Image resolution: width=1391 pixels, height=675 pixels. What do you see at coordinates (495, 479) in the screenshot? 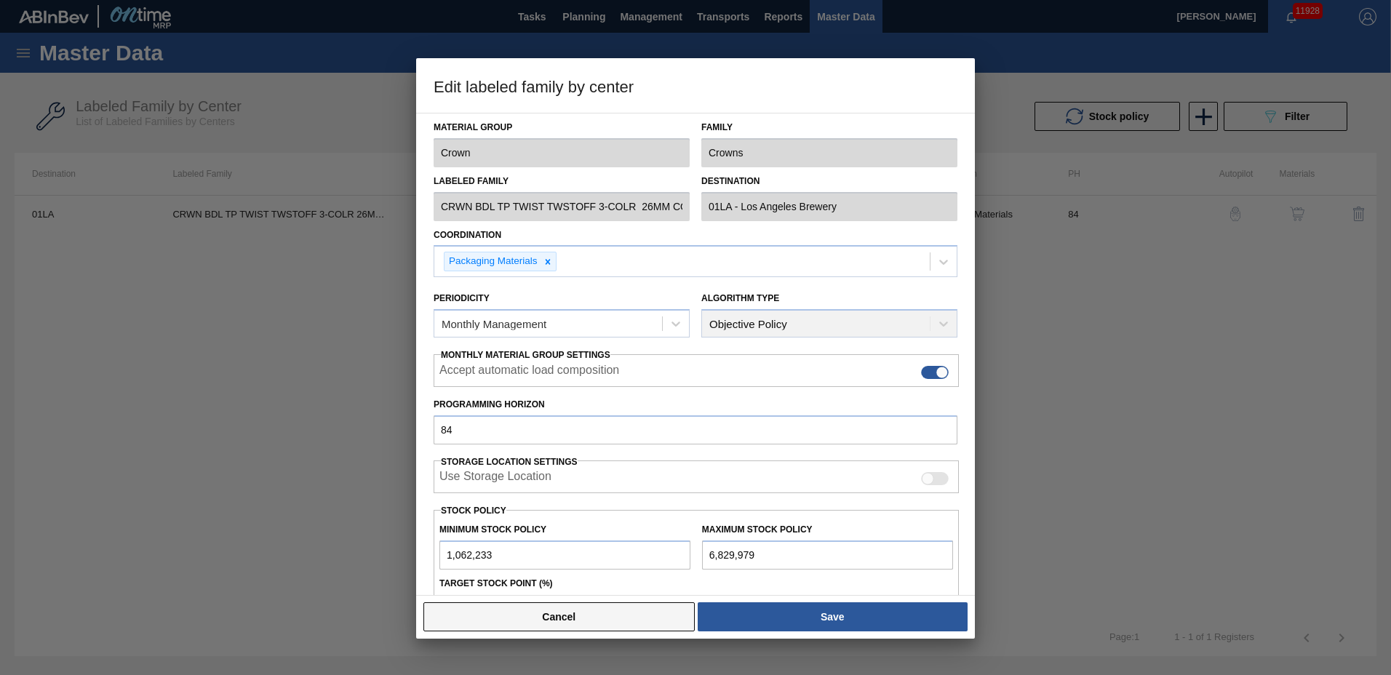
I see `label: When enabled, the system will display stocks from different storage locations.` at bounding box center [495, 479].